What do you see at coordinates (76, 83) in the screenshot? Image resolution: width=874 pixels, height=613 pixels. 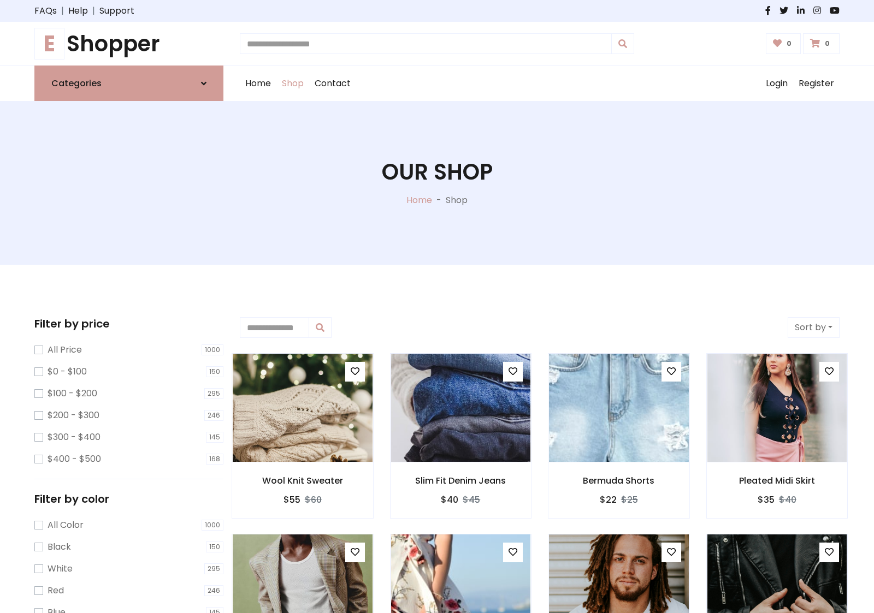 I see `h6: Categories` at bounding box center [76, 83].